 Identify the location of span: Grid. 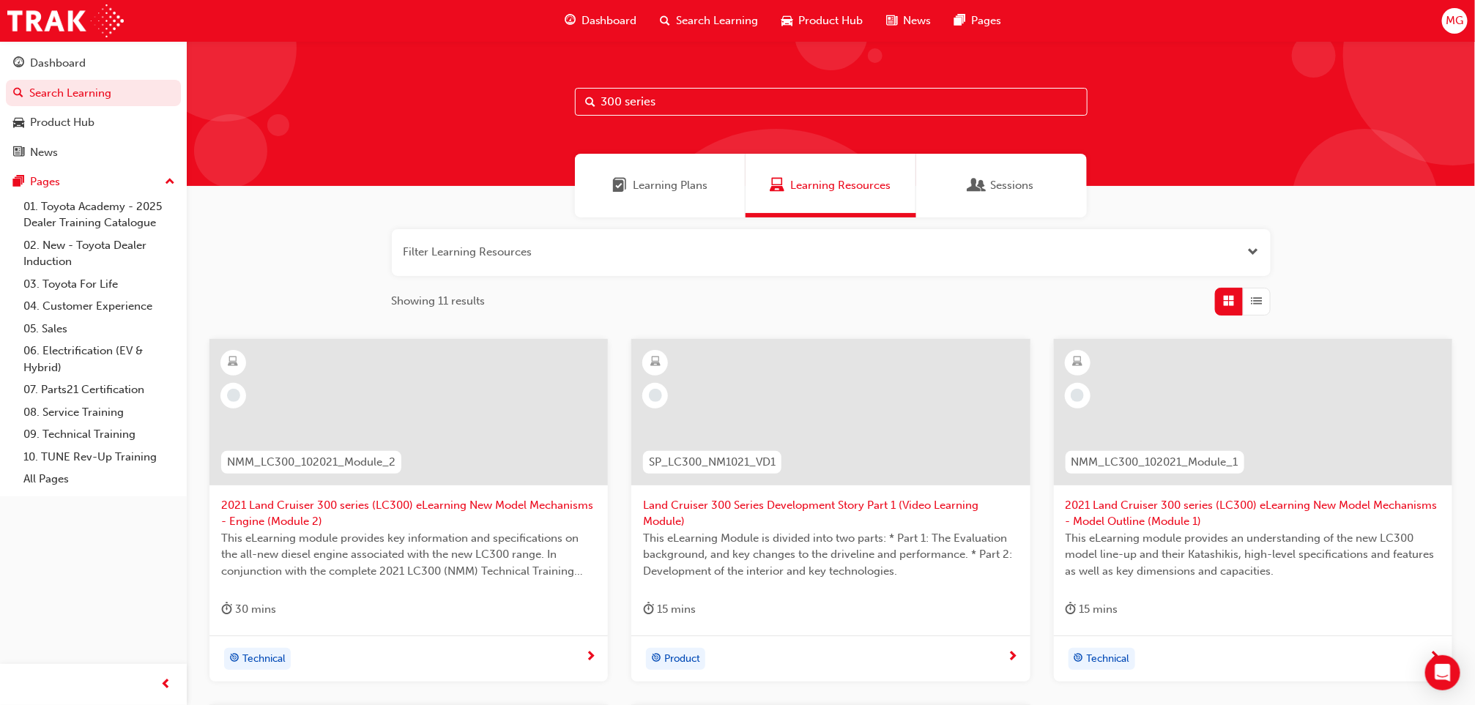
(1228, 301).